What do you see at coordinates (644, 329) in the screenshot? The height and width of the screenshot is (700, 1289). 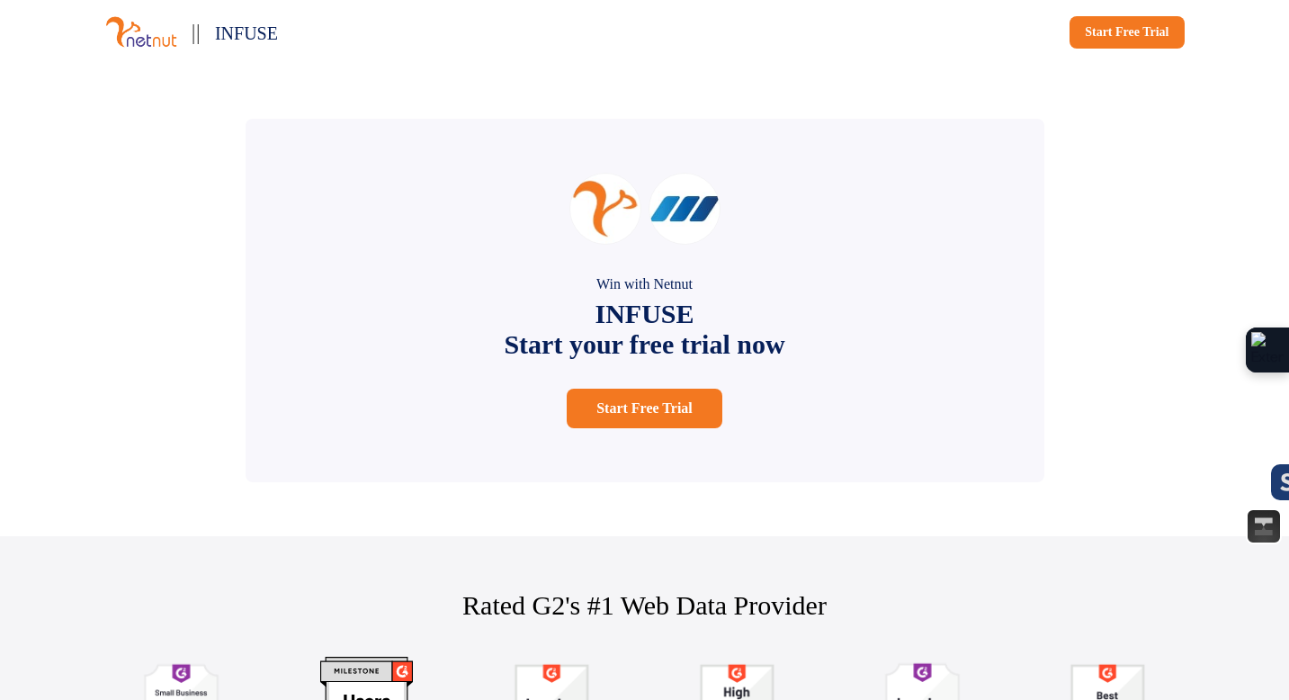 I see `p: INFUSE Start your free trial now` at bounding box center [644, 329].